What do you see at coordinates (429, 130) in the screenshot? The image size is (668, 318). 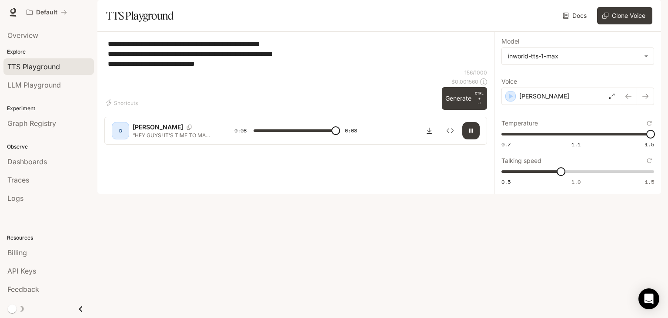 I see `button: Download audio` at bounding box center [429, 130].